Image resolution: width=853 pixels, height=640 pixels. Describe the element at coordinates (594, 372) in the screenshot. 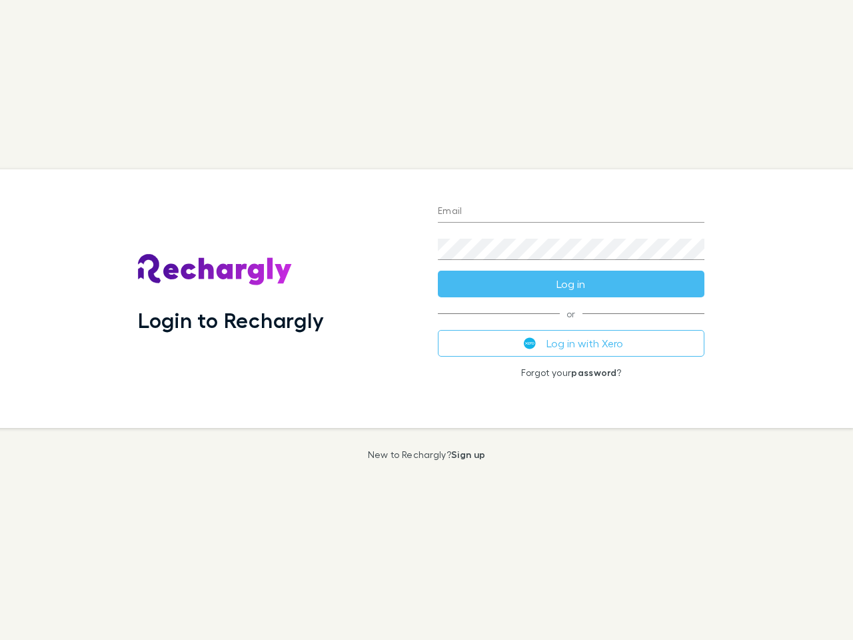

I see `a: password` at that location.